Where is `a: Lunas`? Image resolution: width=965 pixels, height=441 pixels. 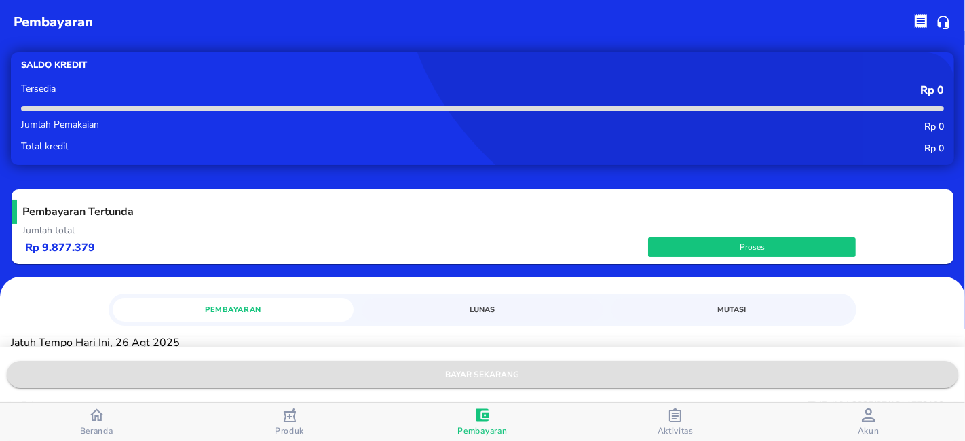
a: Lunas is located at coordinates (482, 309).